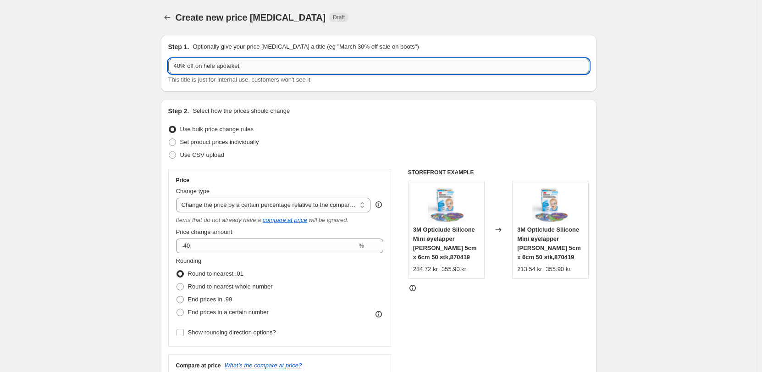 The width and height of the screenshot is (762, 372). What do you see at coordinates (167, 17) in the screenshot?
I see `button: Price change jobs` at bounding box center [167, 17].